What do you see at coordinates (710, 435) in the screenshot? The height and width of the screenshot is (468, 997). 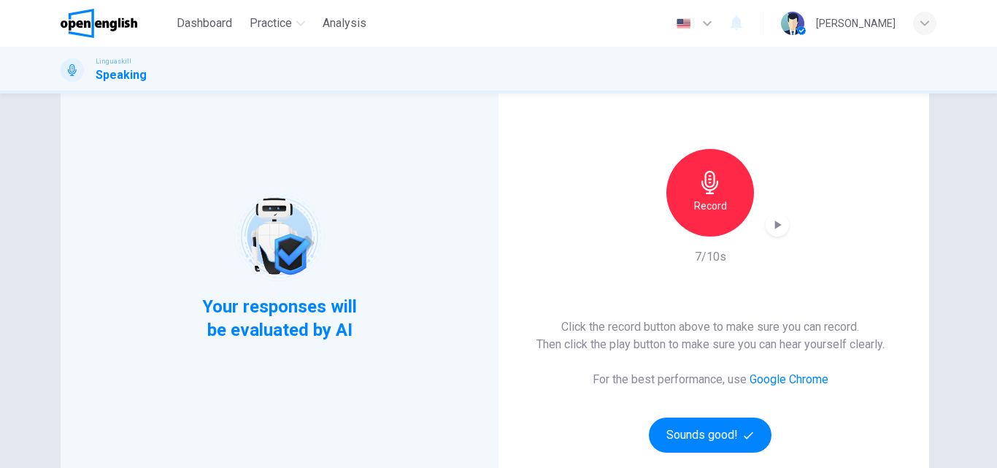 I see `button: Sounds good!` at bounding box center [710, 435].